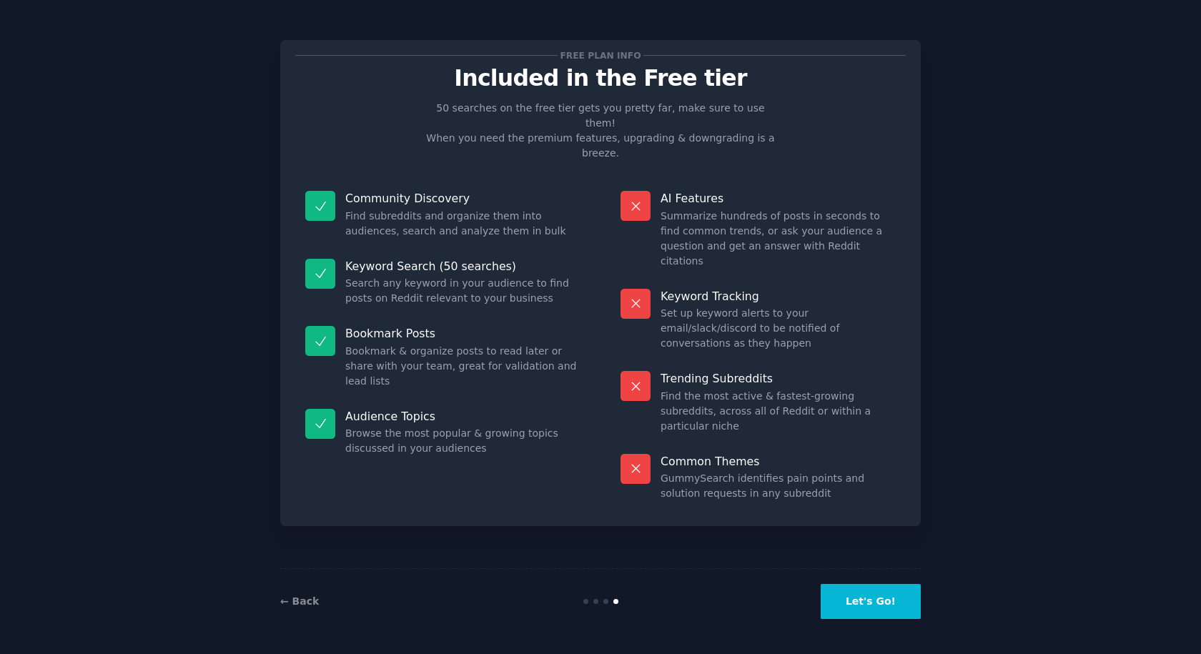  What do you see at coordinates (300, 601) in the screenshot?
I see `a: ← Back` at bounding box center [300, 601].